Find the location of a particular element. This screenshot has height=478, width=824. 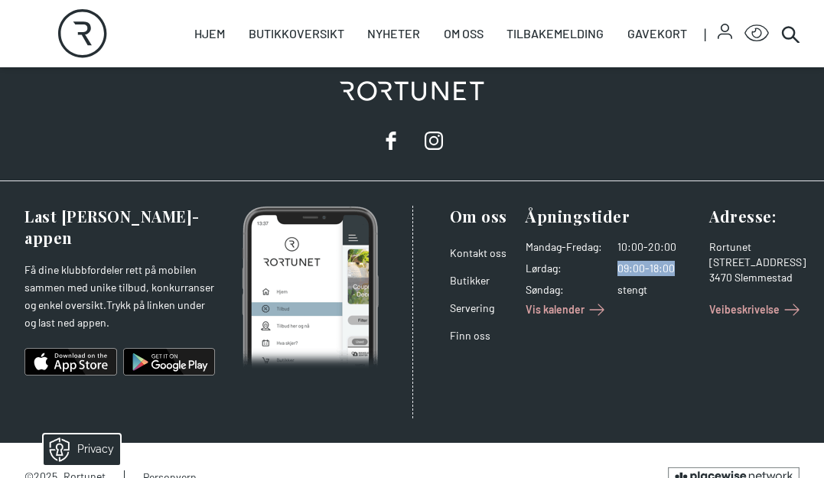

img: Photo of mobile app home screen is located at coordinates (310, 288).